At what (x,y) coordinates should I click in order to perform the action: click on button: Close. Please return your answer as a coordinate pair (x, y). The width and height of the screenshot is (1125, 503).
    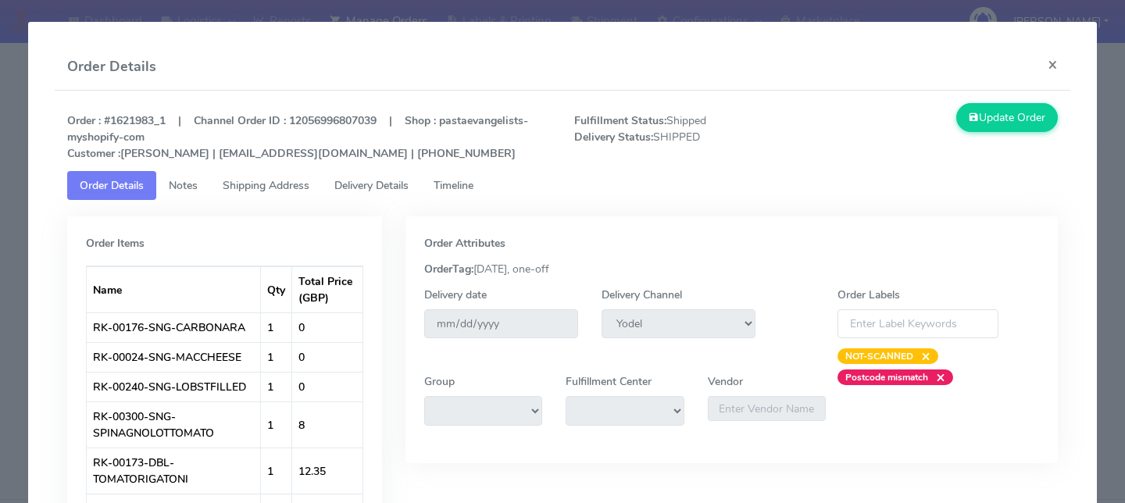
    Looking at the image, I should click on (1053, 64).